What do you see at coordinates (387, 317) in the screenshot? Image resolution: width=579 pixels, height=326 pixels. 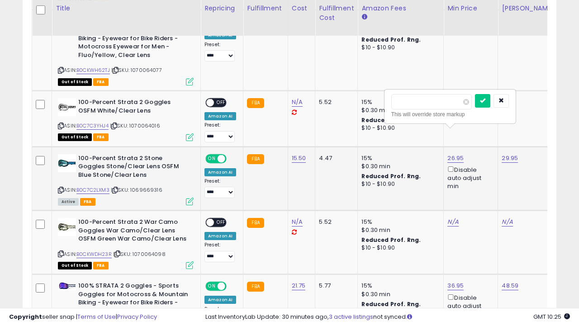 I see `div: Last InventoryLab Update: 30 minutes ago, not synced.` at bounding box center [387, 317].